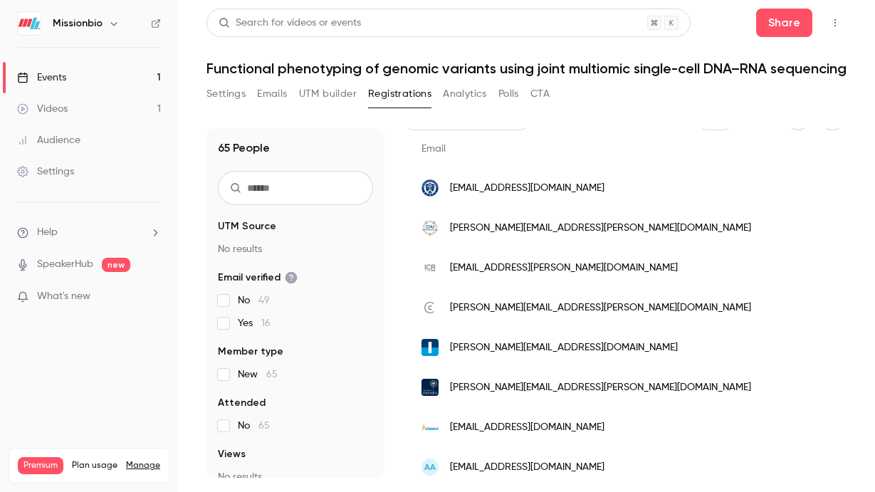 The width and height of the screenshot is (875, 492). What do you see at coordinates (46, 172) in the screenshot?
I see `div: Settings` at bounding box center [46, 172].